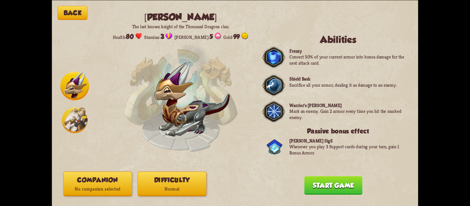 This screenshot has width=470, height=206. I want to click on p: No companion selected, so click(98, 189).